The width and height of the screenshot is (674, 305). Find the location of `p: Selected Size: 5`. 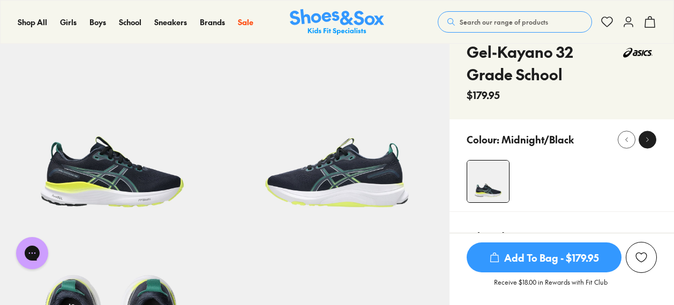

p: Selected Size: 5 is located at coordinates (501, 236).